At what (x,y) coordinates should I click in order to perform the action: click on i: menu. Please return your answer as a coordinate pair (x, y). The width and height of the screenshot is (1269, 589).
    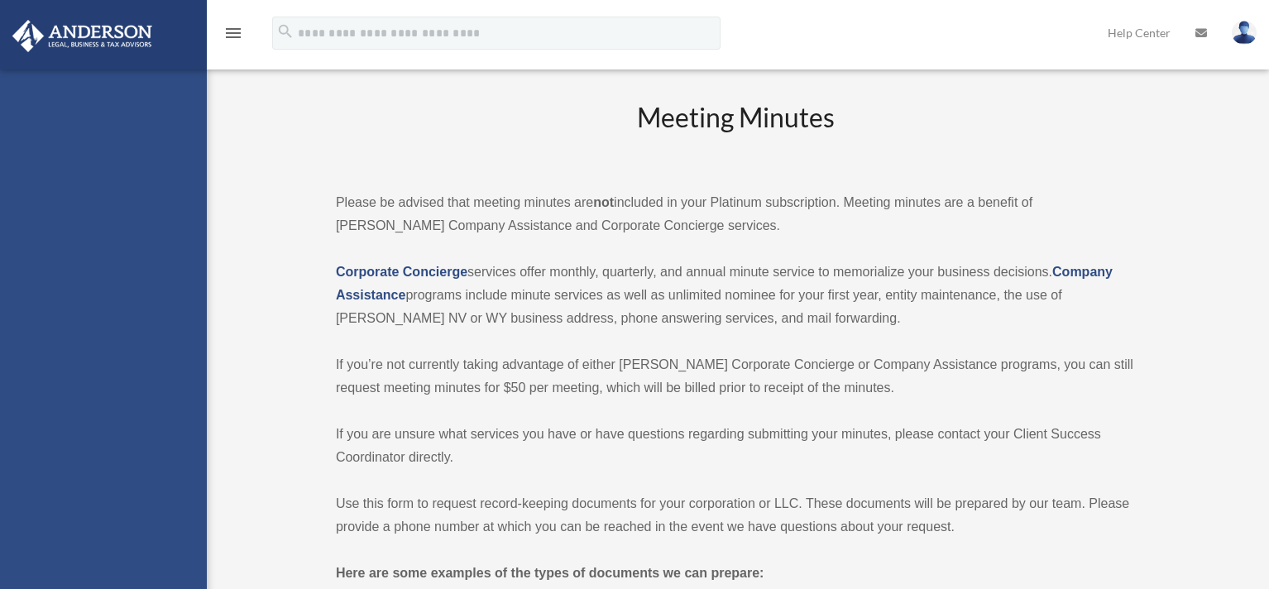
    Looking at the image, I should click on (233, 33).